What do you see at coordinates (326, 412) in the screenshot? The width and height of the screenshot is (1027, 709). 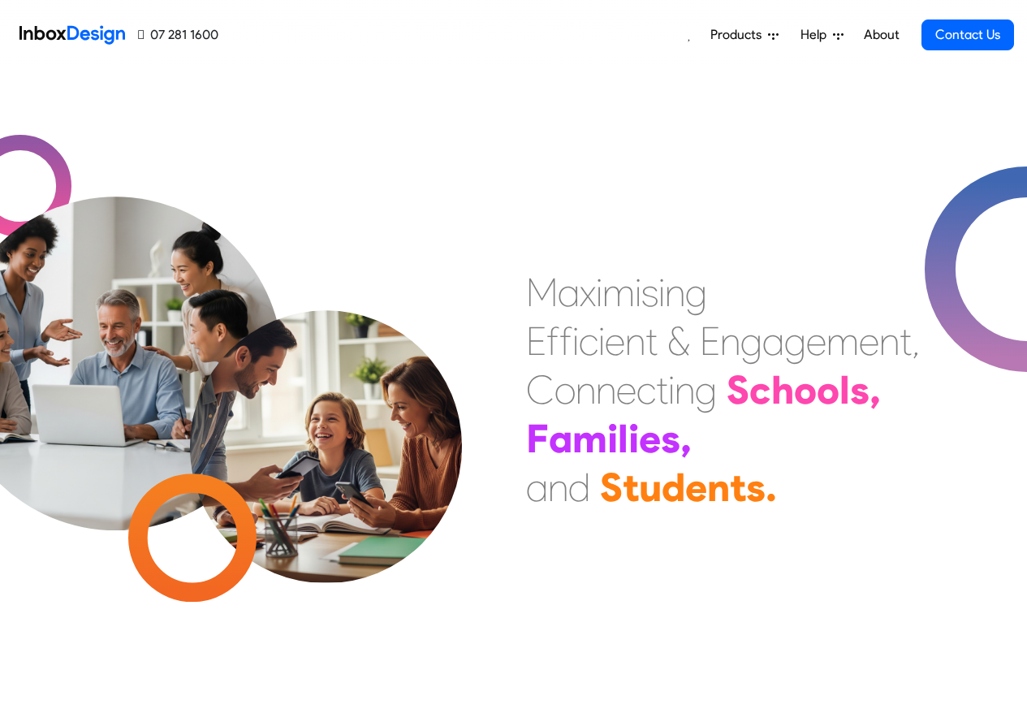 I see `img: parents_with_child.png` at bounding box center [326, 412].